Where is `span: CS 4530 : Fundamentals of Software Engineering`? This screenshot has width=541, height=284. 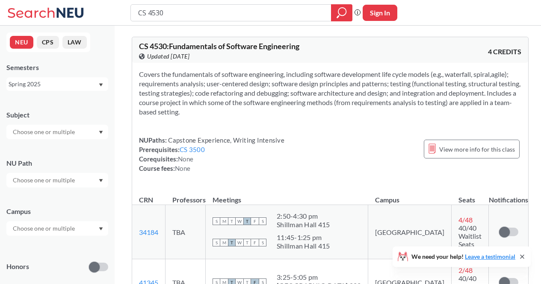
span: CS 4530 : Fundamentals of Software Engineering is located at coordinates (219, 46).